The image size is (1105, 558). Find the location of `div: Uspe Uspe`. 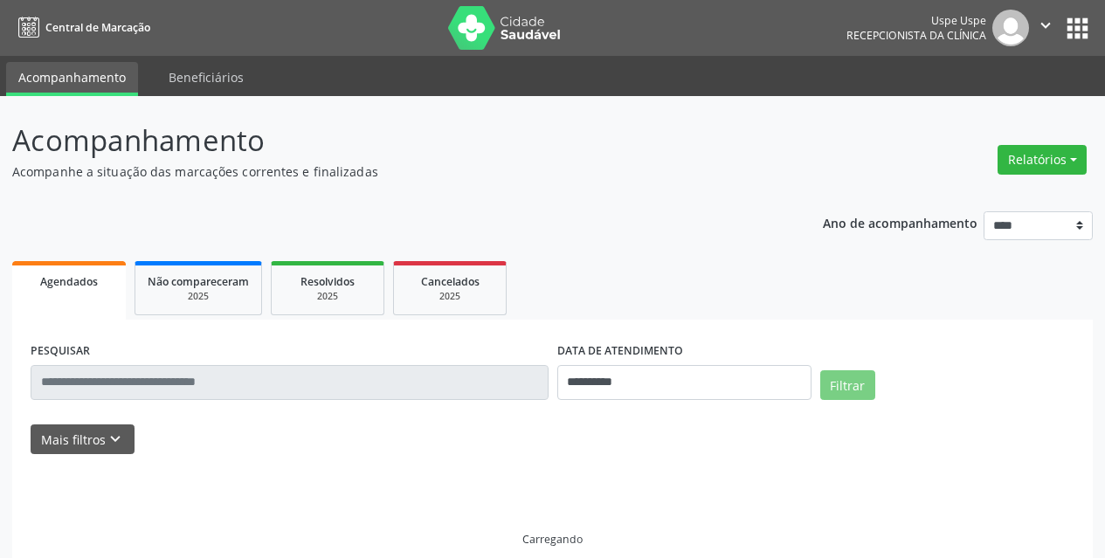

div: Uspe Uspe is located at coordinates (916, 20).